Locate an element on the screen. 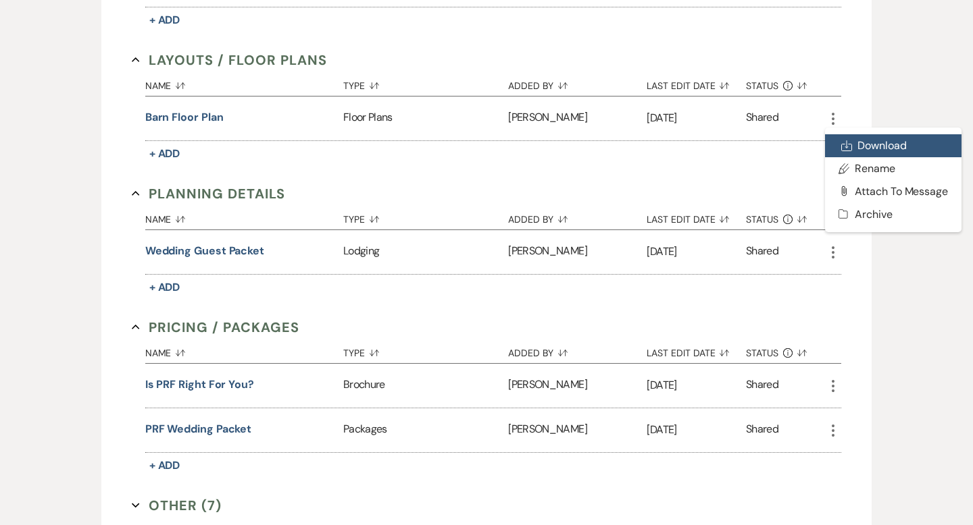 This screenshot has height=525, width=973. button: Layouts / Floor Plans is located at coordinates (229, 60).